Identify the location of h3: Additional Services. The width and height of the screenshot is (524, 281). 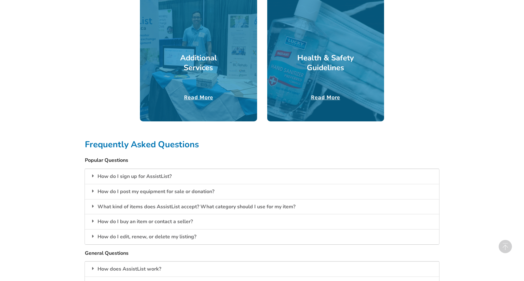
(198, 63).